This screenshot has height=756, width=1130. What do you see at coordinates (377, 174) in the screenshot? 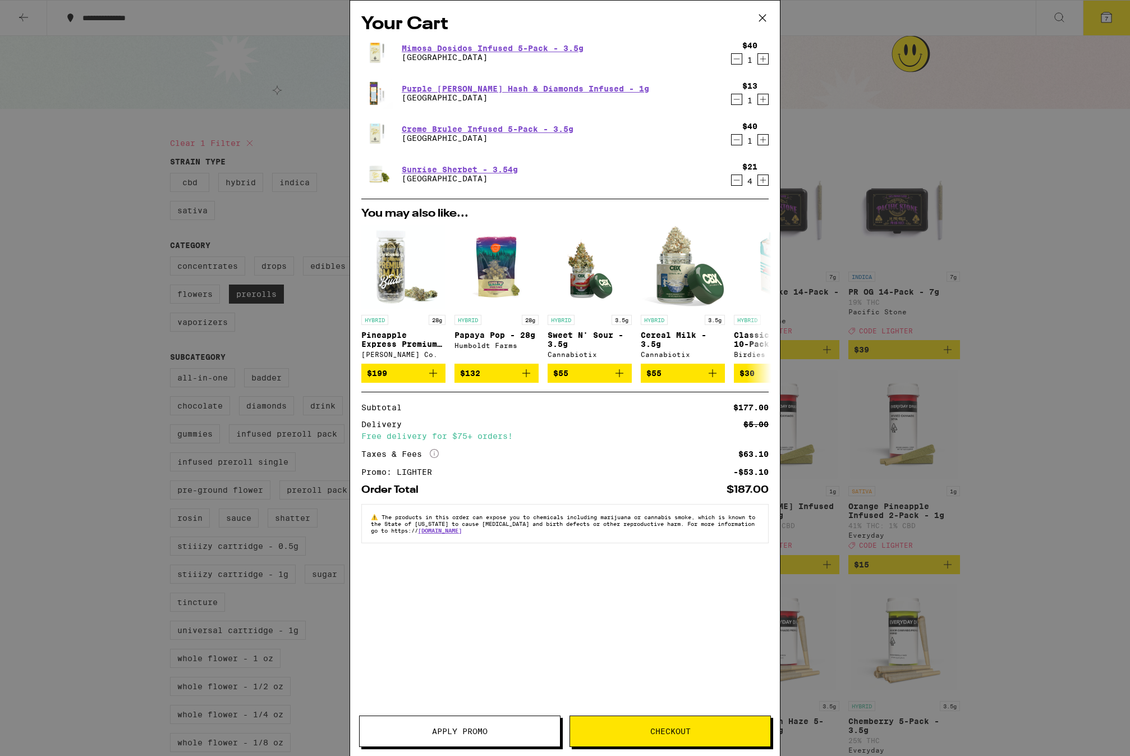
I see `img: Stone Road - Sunrise Sherbet - 3.54g` at bounding box center [377, 174].